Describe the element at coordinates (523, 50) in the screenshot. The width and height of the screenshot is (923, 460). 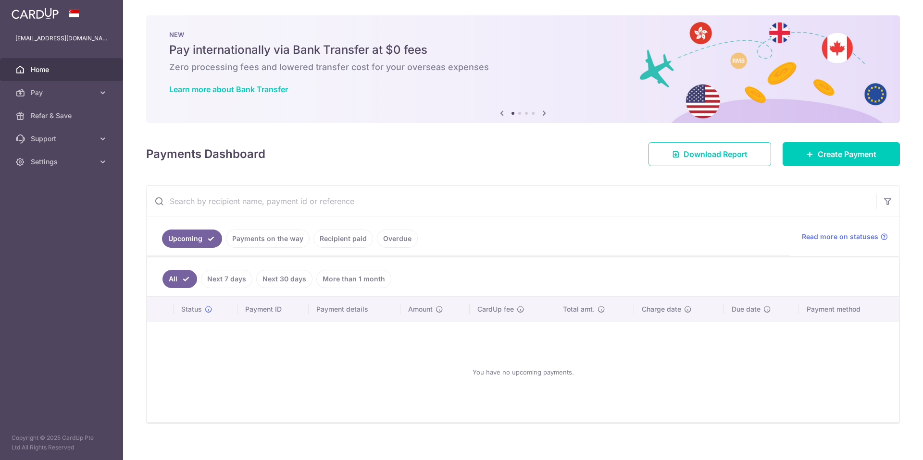
I see `h5: Pay internationally via Bank Transfer at $0 fees` at that location.